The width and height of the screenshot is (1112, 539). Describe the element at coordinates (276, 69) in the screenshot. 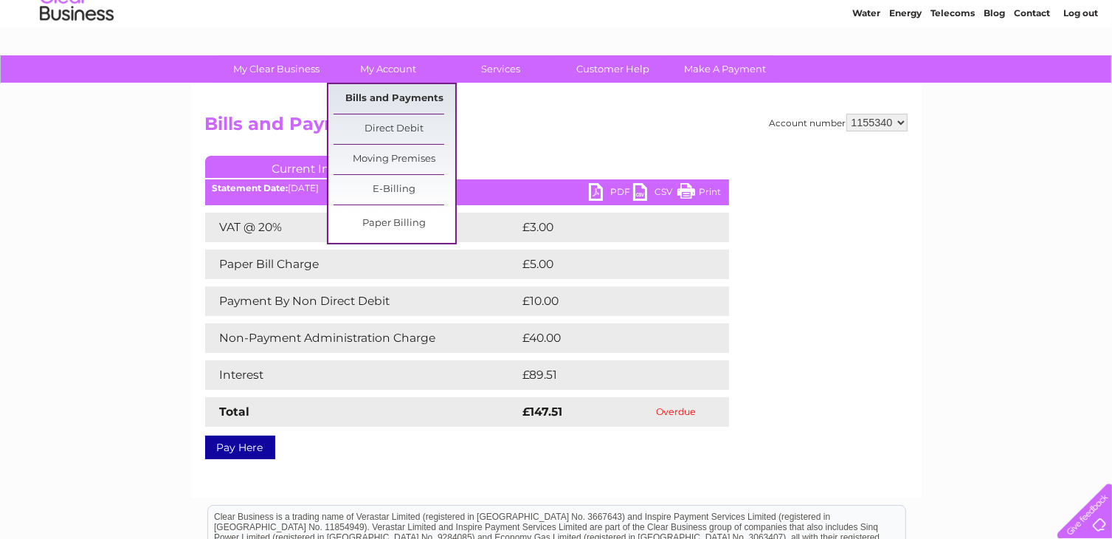

I see `a: My Clear Business` at that location.